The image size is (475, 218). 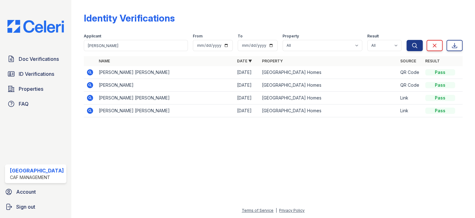 I want to click on a: Property, so click(x=272, y=61).